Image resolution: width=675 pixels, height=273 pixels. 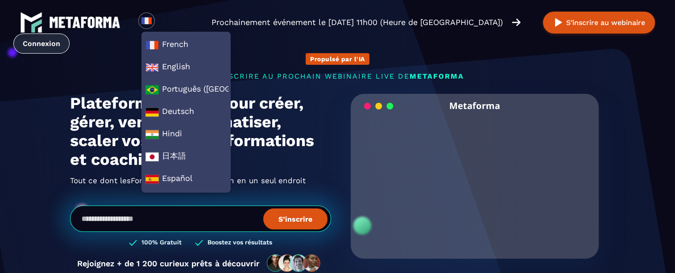 I want to click on img: arrow-right, so click(x=516, y=22).